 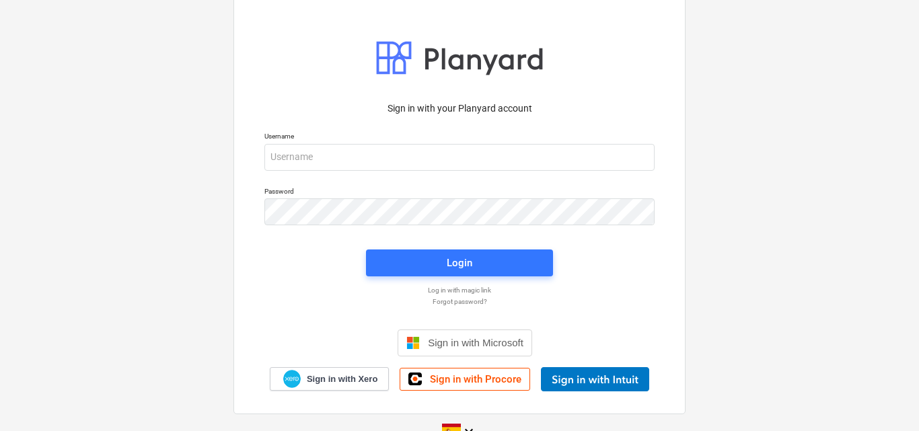 I want to click on p: Password, so click(x=460, y=192).